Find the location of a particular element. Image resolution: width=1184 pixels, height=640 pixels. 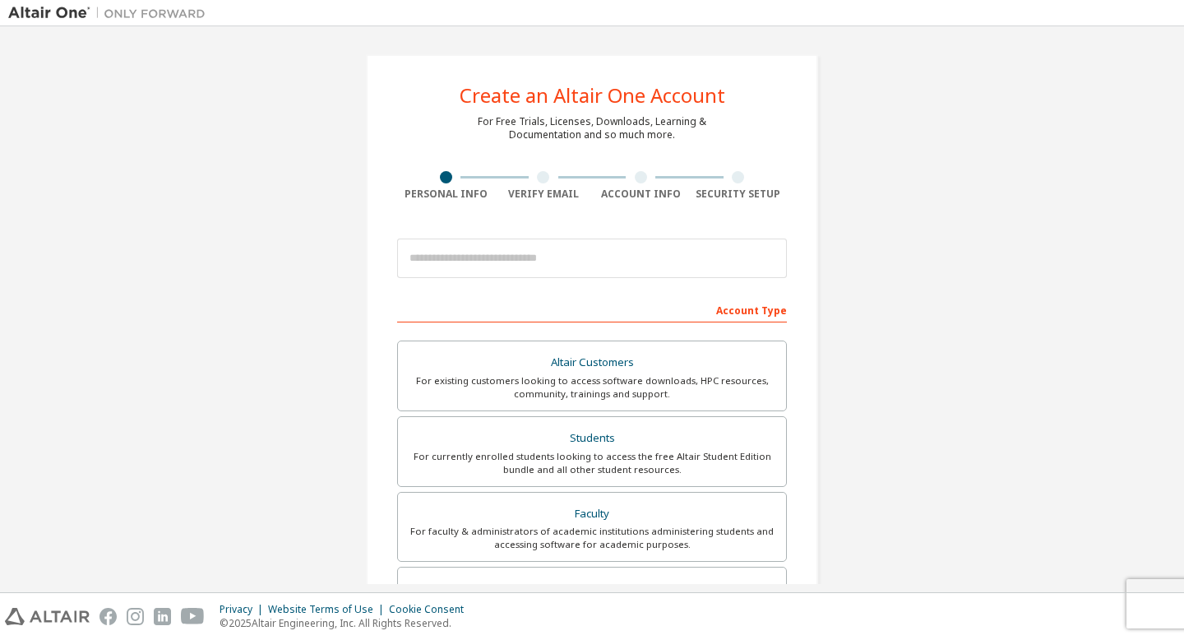

div: For existing customers looking to access software downloads, HPC resources, community, trainings ... is located at coordinates (592, 387).